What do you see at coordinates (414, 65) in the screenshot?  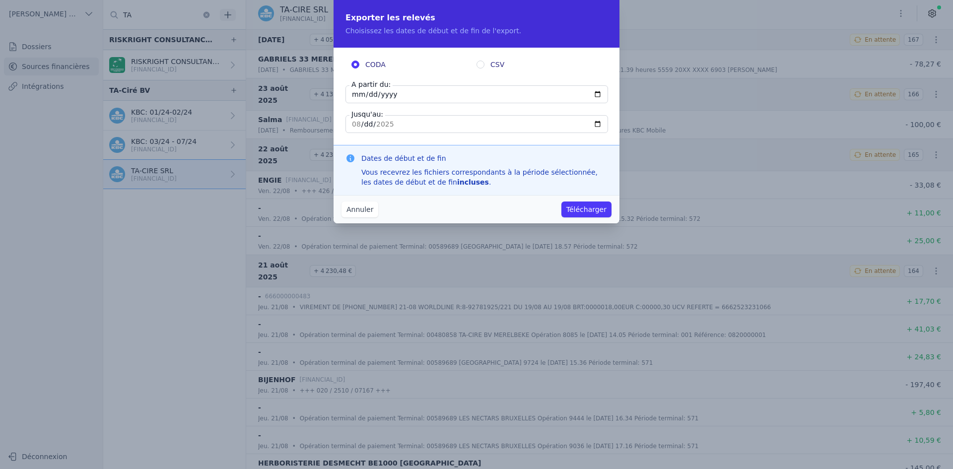 I see `label: CODA` at bounding box center [414, 65].